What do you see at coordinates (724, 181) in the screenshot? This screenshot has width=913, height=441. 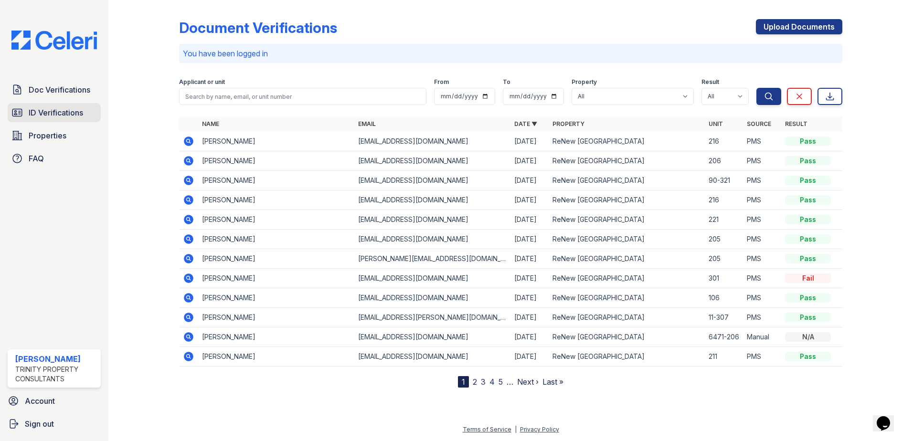 I see `td: 90-321` at bounding box center [724, 181].